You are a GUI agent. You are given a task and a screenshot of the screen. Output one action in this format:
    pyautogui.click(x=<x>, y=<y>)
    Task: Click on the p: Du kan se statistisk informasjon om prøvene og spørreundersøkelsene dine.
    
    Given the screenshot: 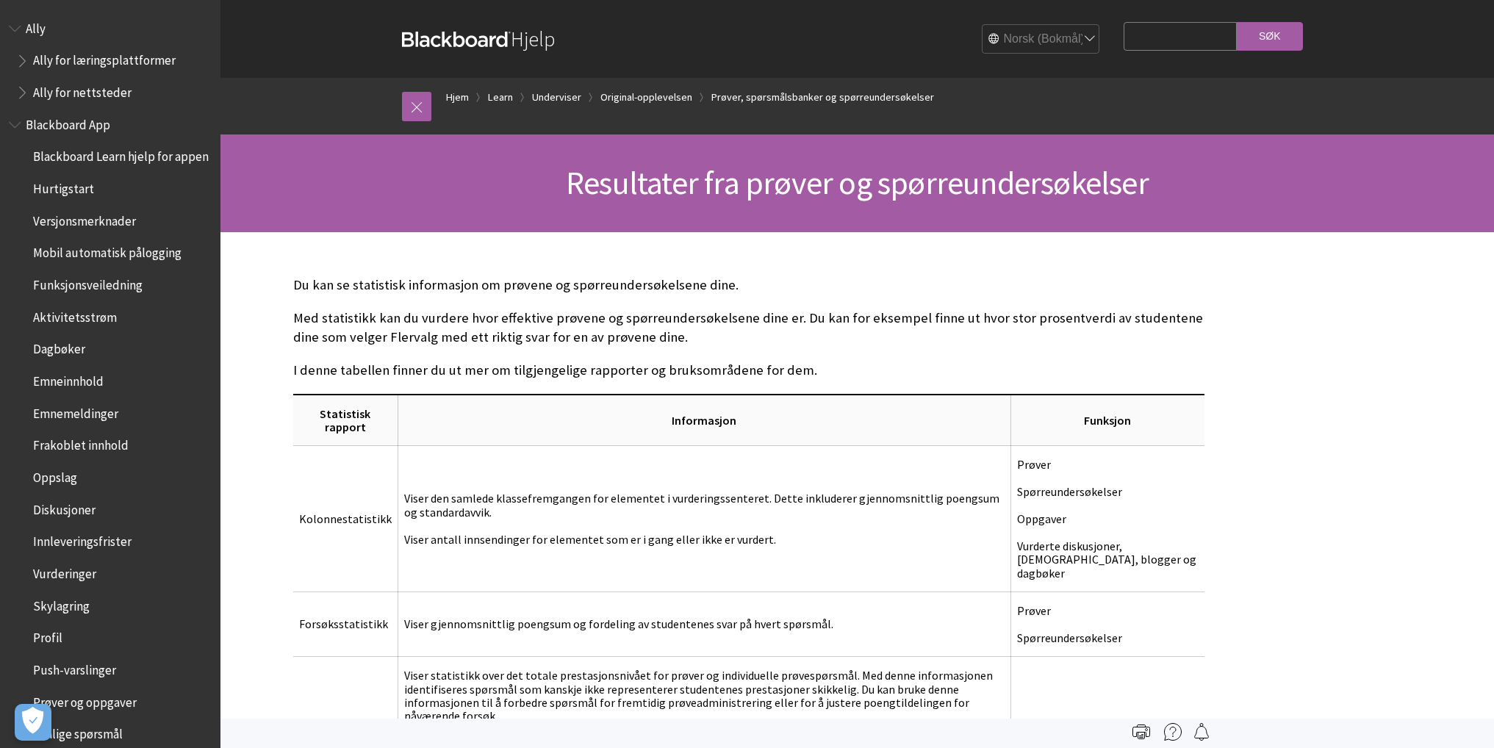 What is the action you would take?
    pyautogui.click(x=749, y=285)
    